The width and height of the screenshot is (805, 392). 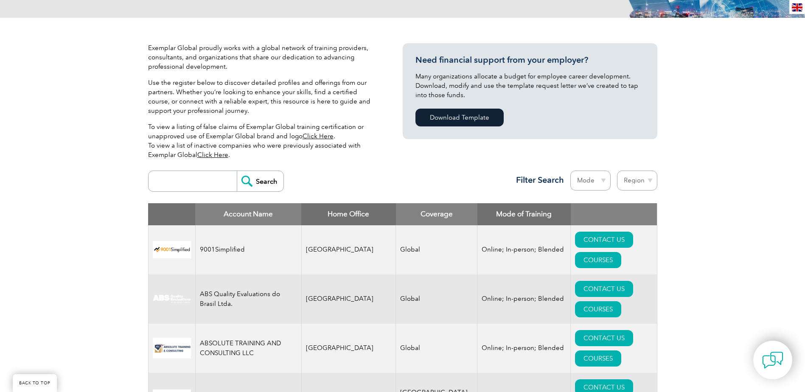 I want to click on img: contact-chat.png, so click(x=773, y=360).